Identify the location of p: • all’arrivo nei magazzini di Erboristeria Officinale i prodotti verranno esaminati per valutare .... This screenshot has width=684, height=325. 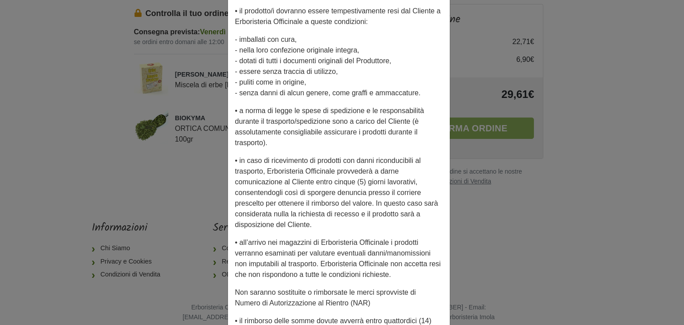
(339, 259).